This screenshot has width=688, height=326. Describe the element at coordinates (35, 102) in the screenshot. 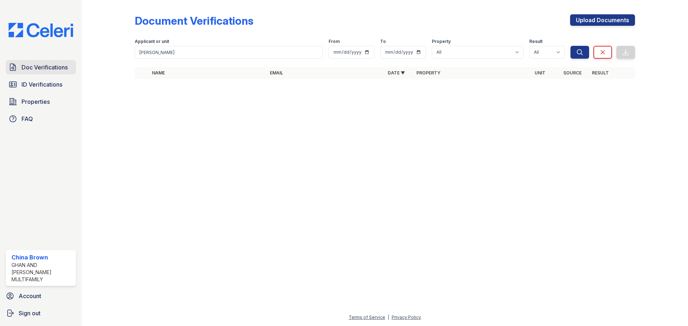

I see `span: Properties` at that location.